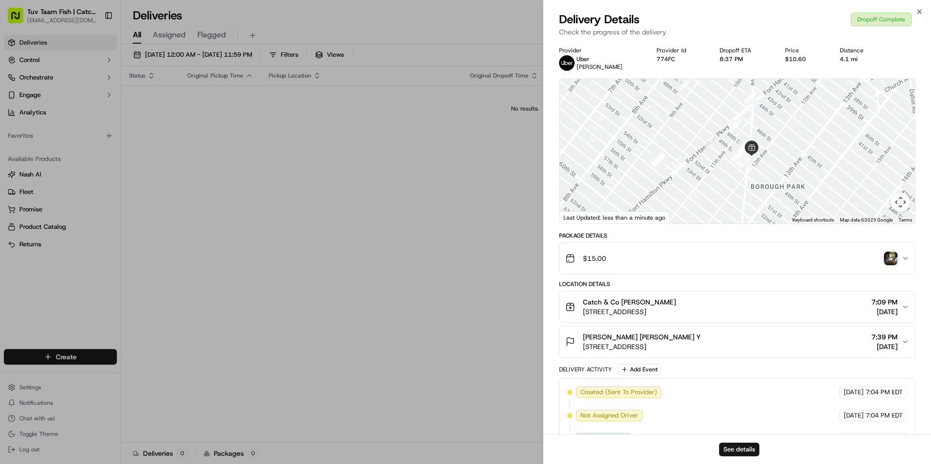 The image size is (931, 464). I want to click on span: $15.00, so click(595, 259).